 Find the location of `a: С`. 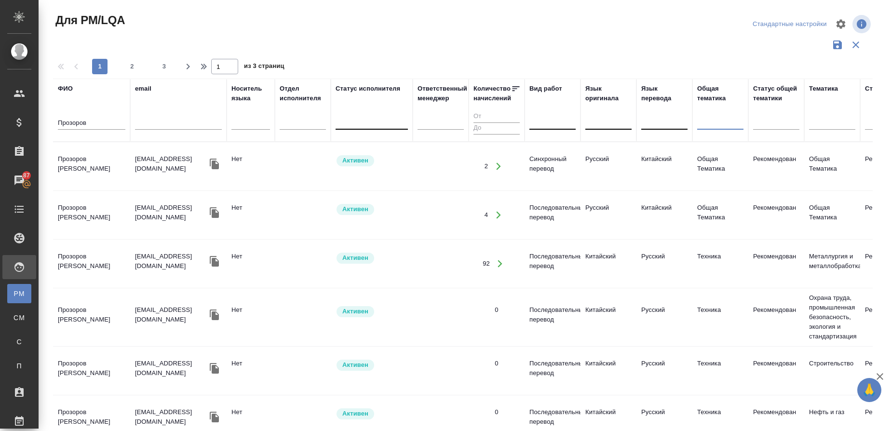

a: С is located at coordinates (19, 342).